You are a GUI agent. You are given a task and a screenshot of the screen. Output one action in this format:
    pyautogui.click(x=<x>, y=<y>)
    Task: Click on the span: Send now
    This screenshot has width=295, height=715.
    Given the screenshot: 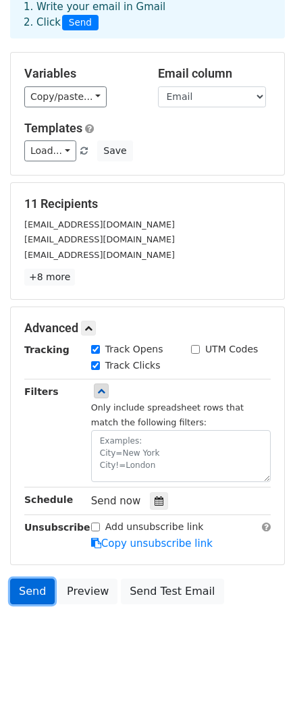 What is the action you would take?
    pyautogui.click(x=116, y=501)
    